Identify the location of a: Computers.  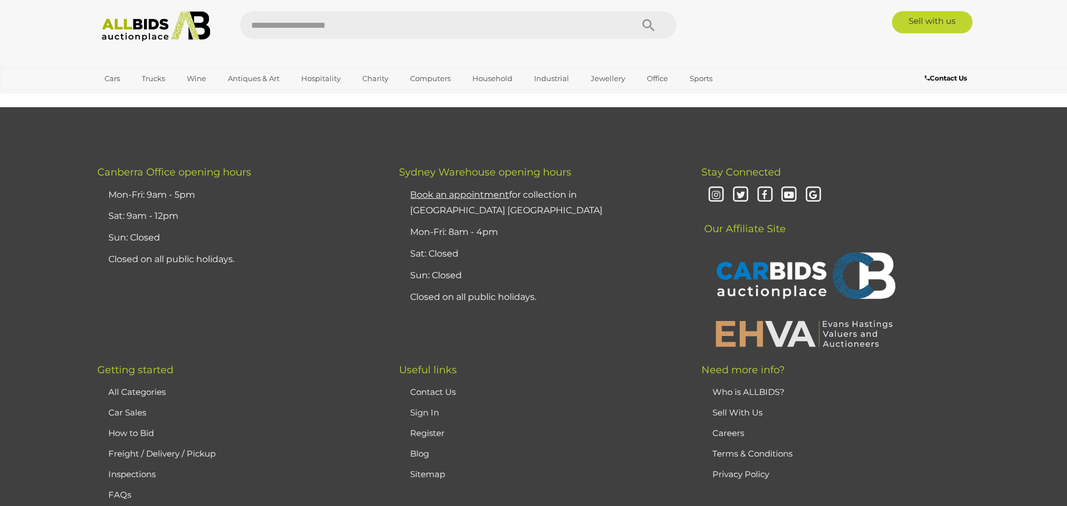
(430, 78).